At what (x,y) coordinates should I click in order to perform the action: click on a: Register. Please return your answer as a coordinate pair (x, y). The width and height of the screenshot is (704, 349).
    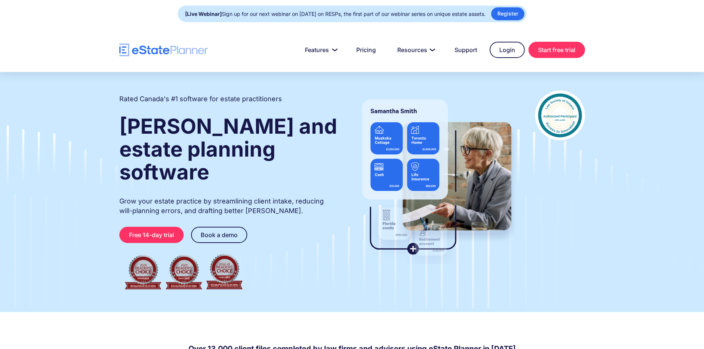
    Looking at the image, I should click on (508, 14).